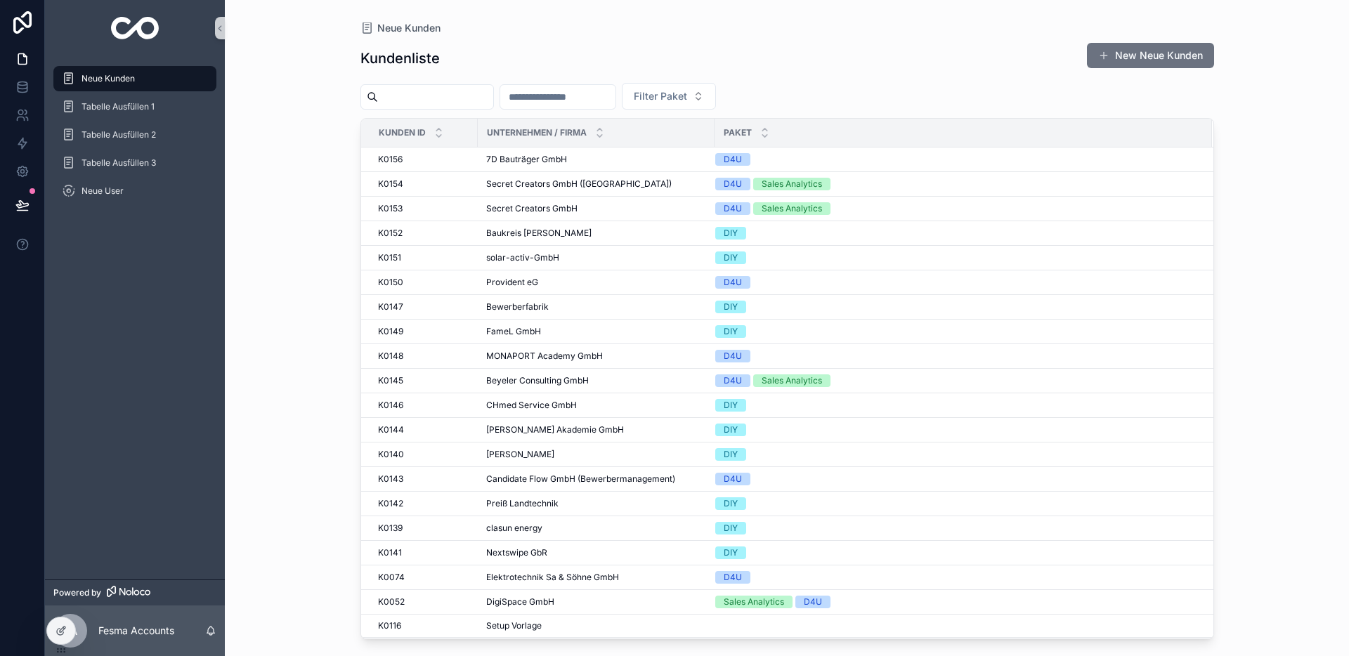 This screenshot has height=656, width=1349. I want to click on span: K0150, so click(391, 282).